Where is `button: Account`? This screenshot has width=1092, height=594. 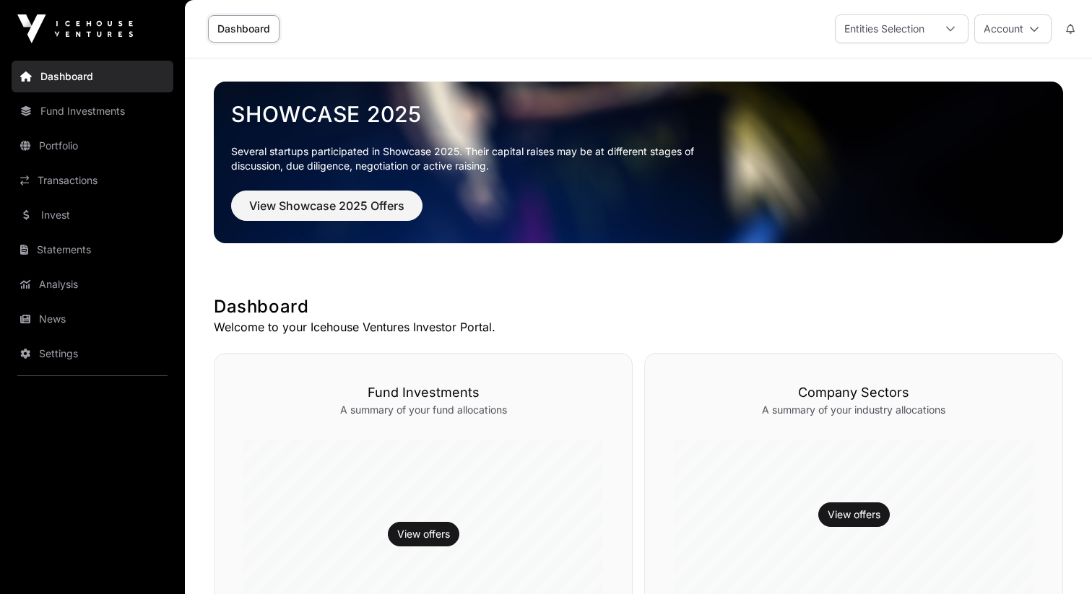 button: Account is located at coordinates (1012, 29).